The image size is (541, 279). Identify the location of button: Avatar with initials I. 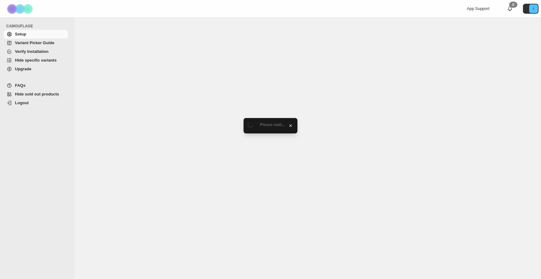
(531, 9).